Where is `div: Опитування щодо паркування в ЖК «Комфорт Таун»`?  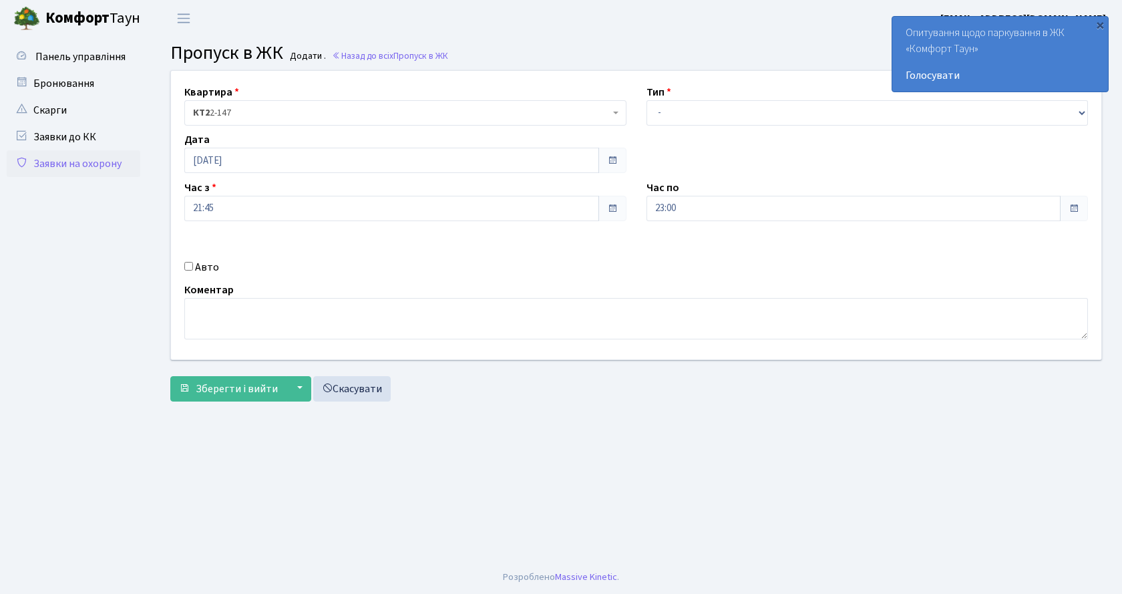 div: Опитування щодо паркування в ЖК «Комфорт Таун» is located at coordinates (1000, 54).